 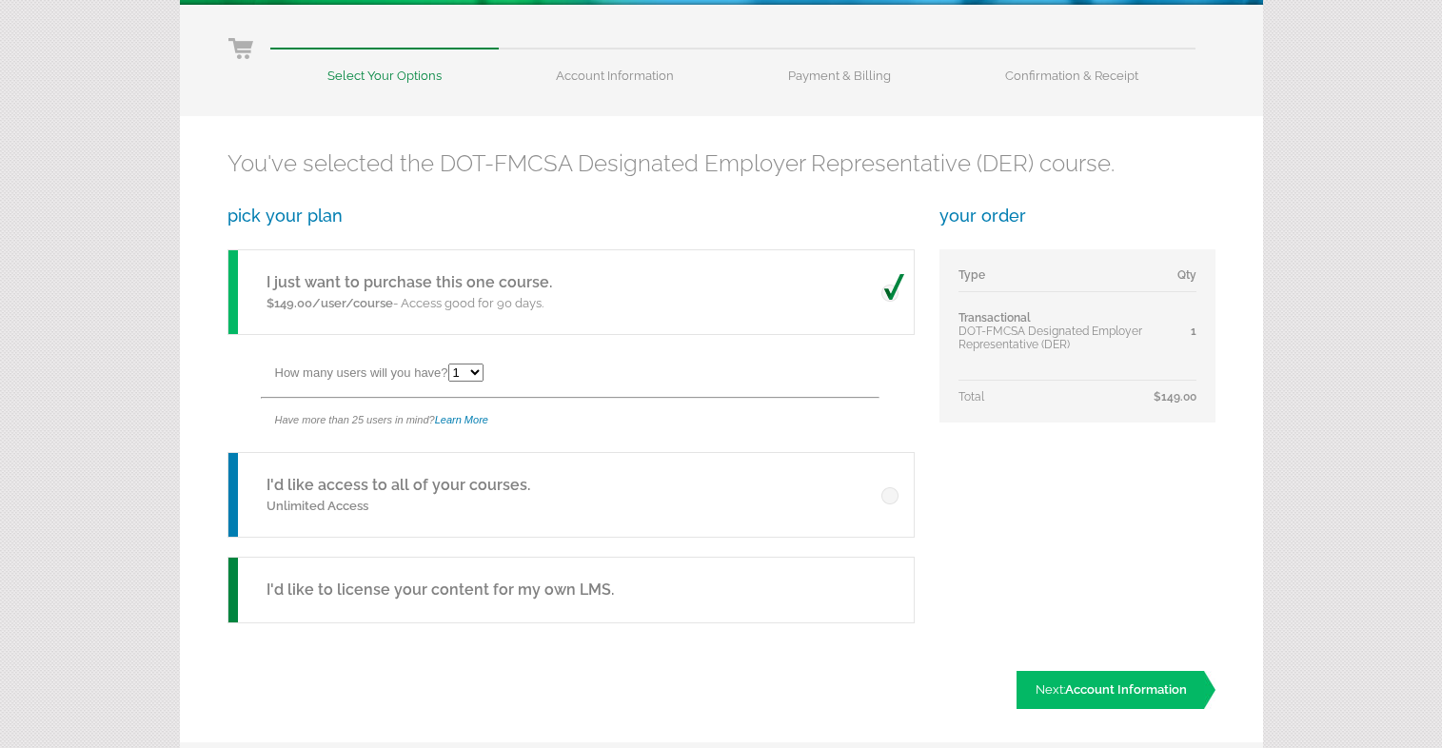 I want to click on a: Next:Account Information, so click(x=1115, y=690).